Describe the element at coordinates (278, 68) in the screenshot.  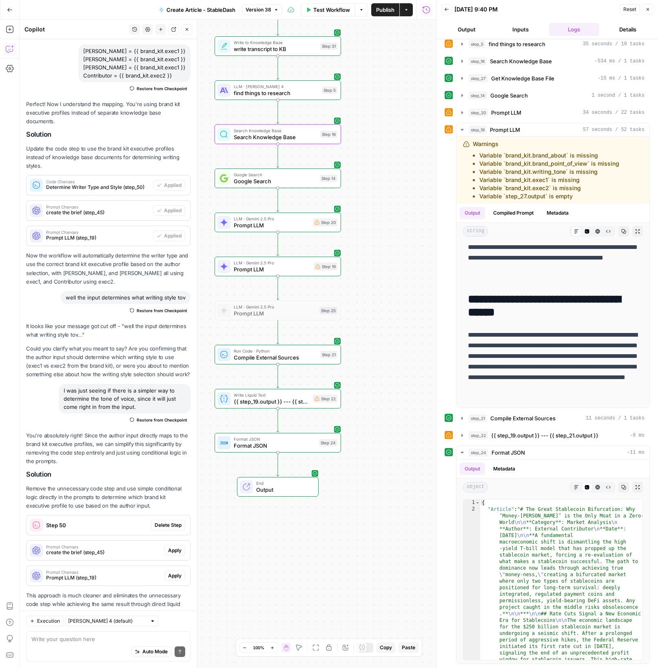
I see `g: Edge from step_31 to step_5` at that location.